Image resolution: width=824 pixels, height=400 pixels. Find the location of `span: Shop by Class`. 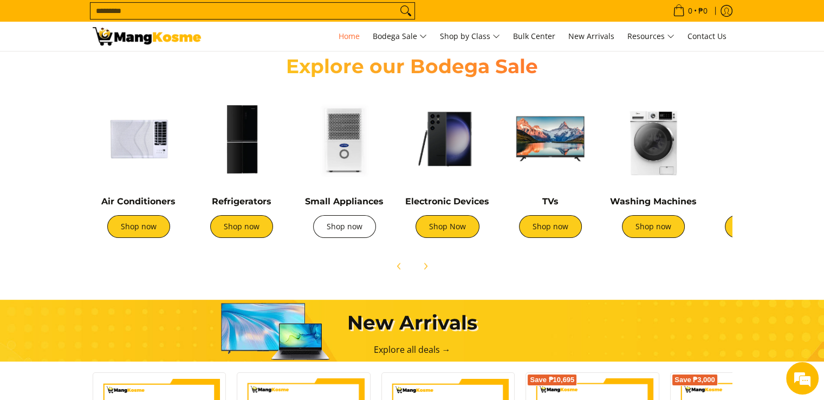

span: Shop by Class is located at coordinates (470, 36).